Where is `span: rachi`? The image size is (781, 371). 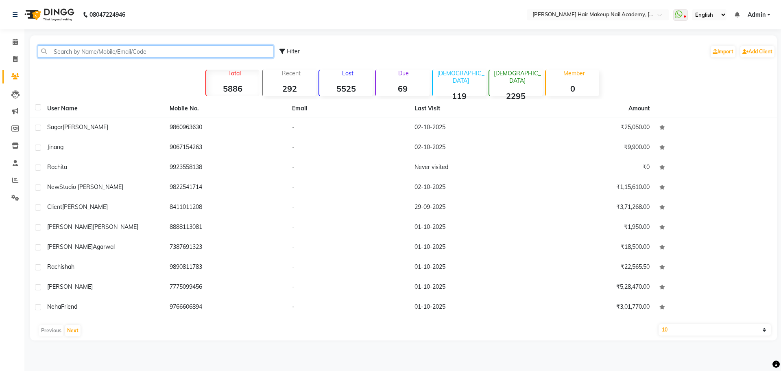
span: rachi is located at coordinates (55, 267).